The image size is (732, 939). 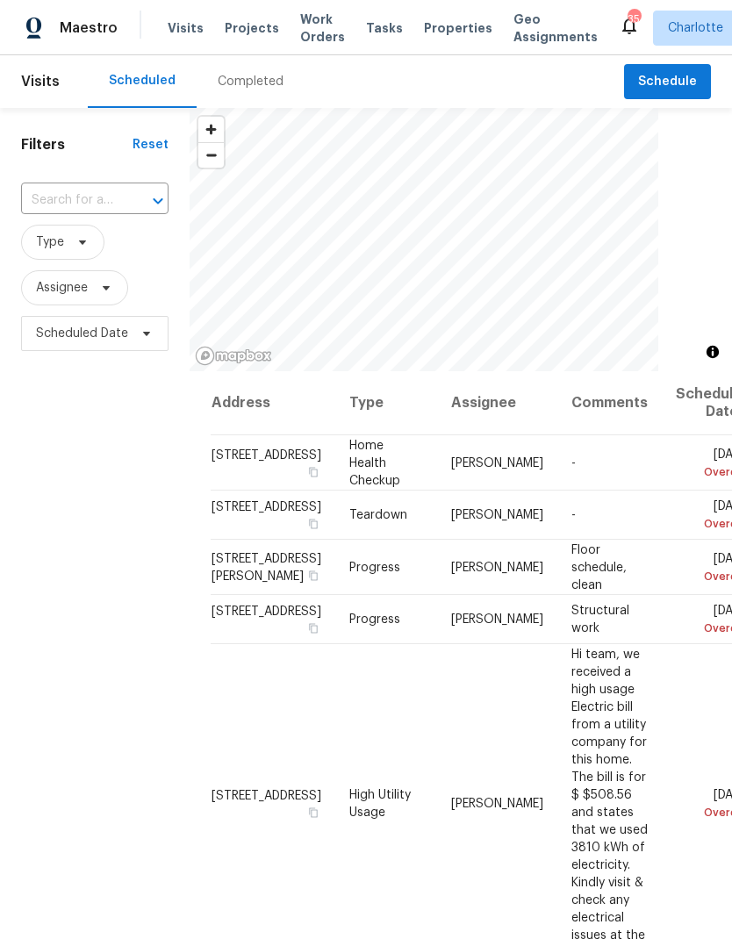 What do you see at coordinates (322, 28) in the screenshot?
I see `span: Work Orders` at bounding box center [322, 28].